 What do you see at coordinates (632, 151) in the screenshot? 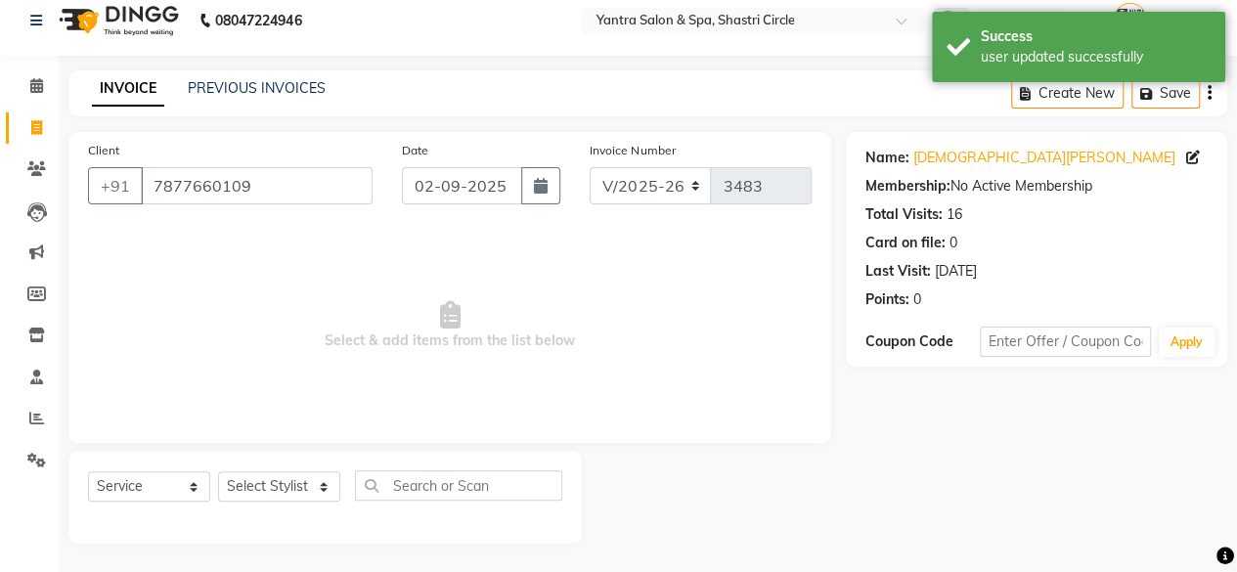
I see `label: Invoice Number` at bounding box center [632, 151].